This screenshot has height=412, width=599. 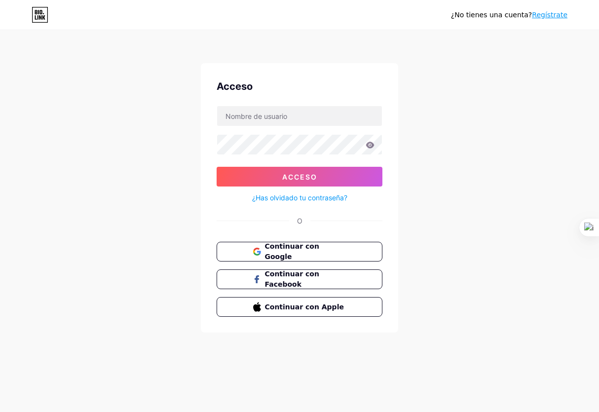 I want to click on a: Continuar con Google, so click(x=299, y=252).